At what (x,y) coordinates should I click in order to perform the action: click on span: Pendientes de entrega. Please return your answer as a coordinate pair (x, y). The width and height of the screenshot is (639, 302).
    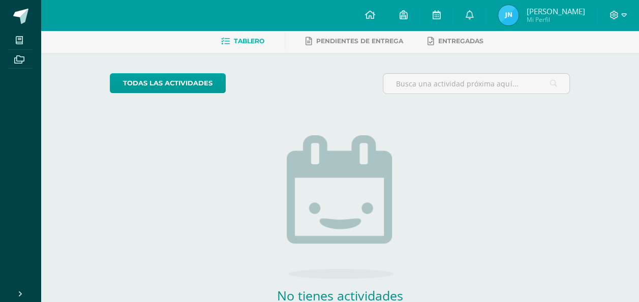
    Looking at the image, I should click on (360, 41).